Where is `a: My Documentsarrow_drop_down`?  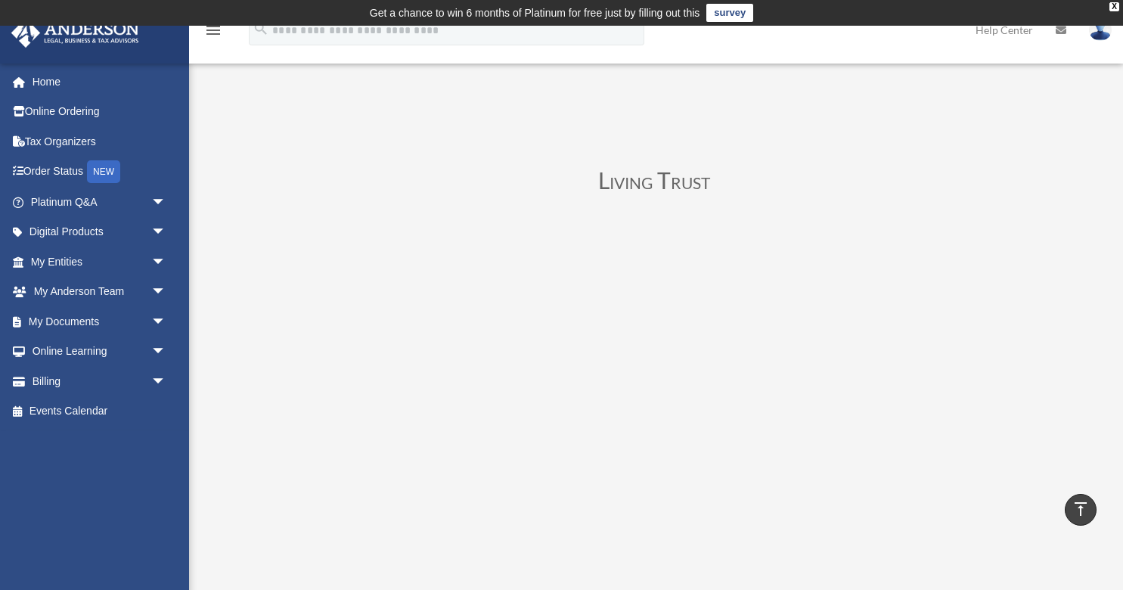 a: My Documentsarrow_drop_down is located at coordinates (100, 321).